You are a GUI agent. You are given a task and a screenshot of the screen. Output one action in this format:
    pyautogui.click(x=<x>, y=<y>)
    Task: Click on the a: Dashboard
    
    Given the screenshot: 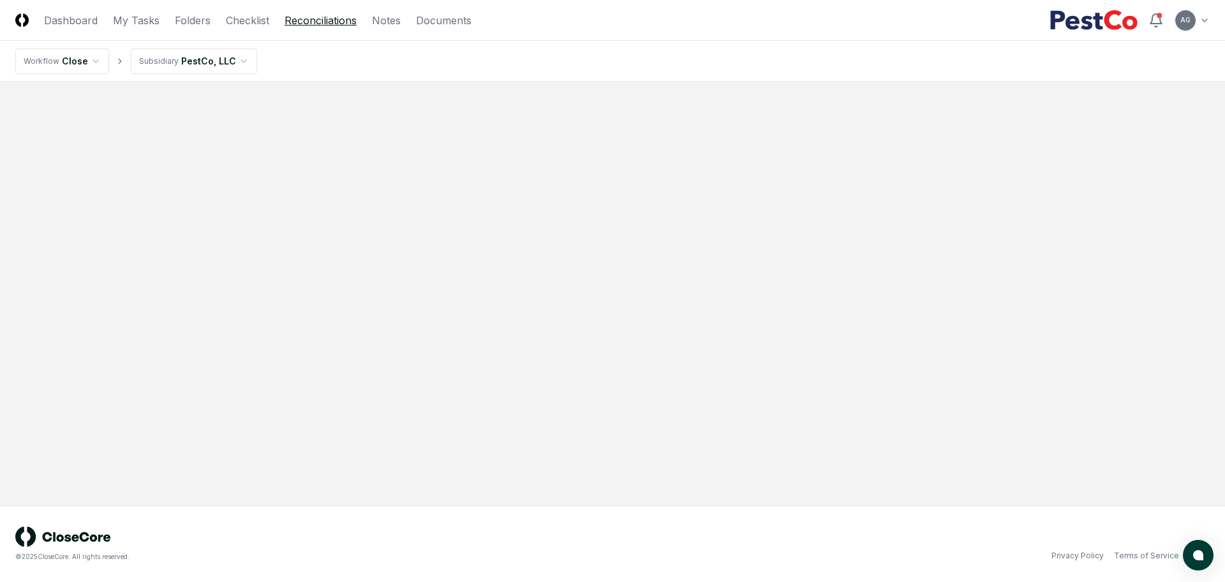 What is the action you would take?
    pyautogui.click(x=71, y=20)
    